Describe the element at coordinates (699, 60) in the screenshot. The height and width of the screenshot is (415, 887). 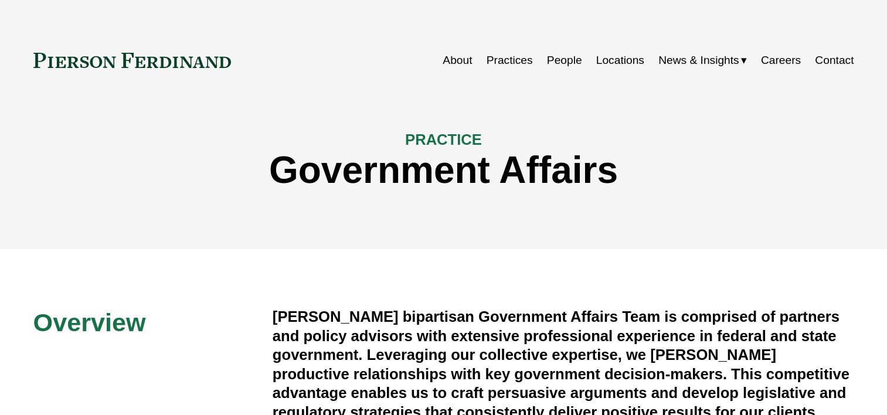
I see `span: News & Insights` at that location.